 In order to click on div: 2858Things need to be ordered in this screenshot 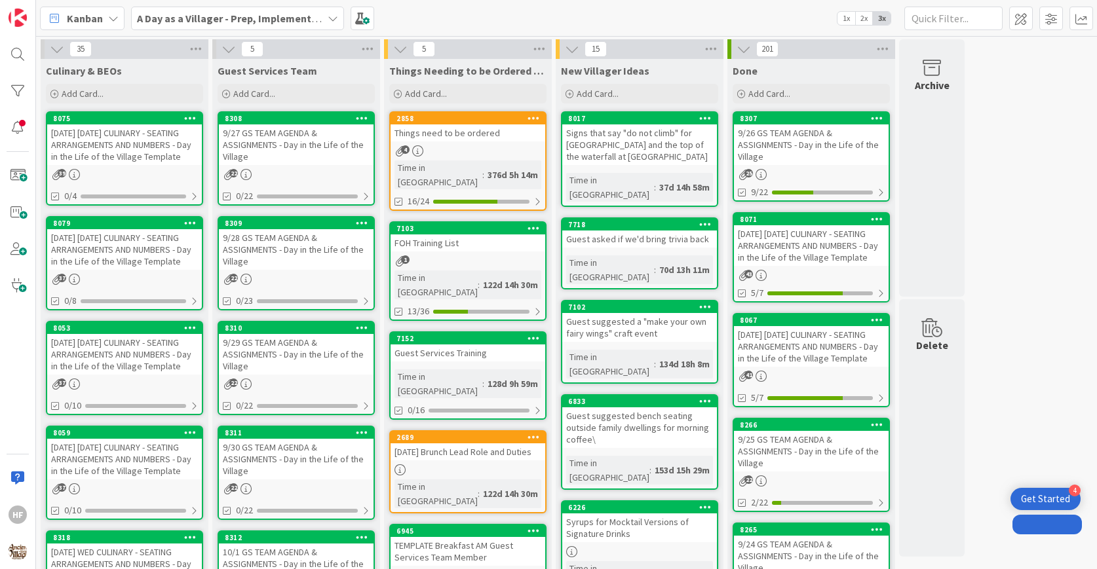, I will do `click(468, 127)`.